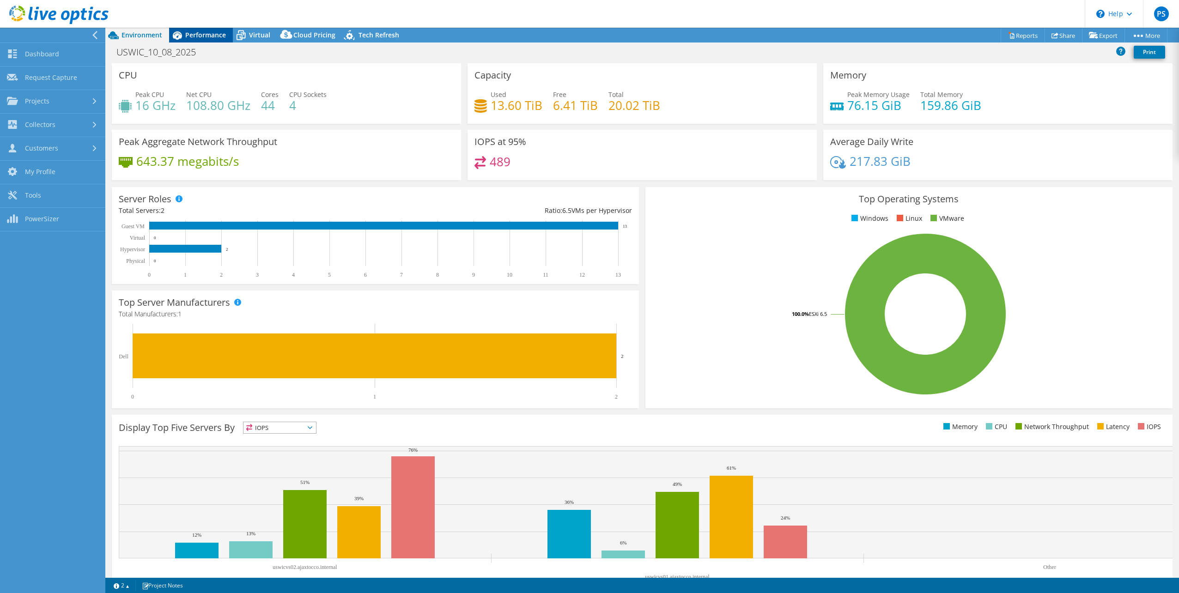 The image size is (1179, 593). What do you see at coordinates (280, 428) in the screenshot?
I see `span: IOPS` at bounding box center [280, 428].